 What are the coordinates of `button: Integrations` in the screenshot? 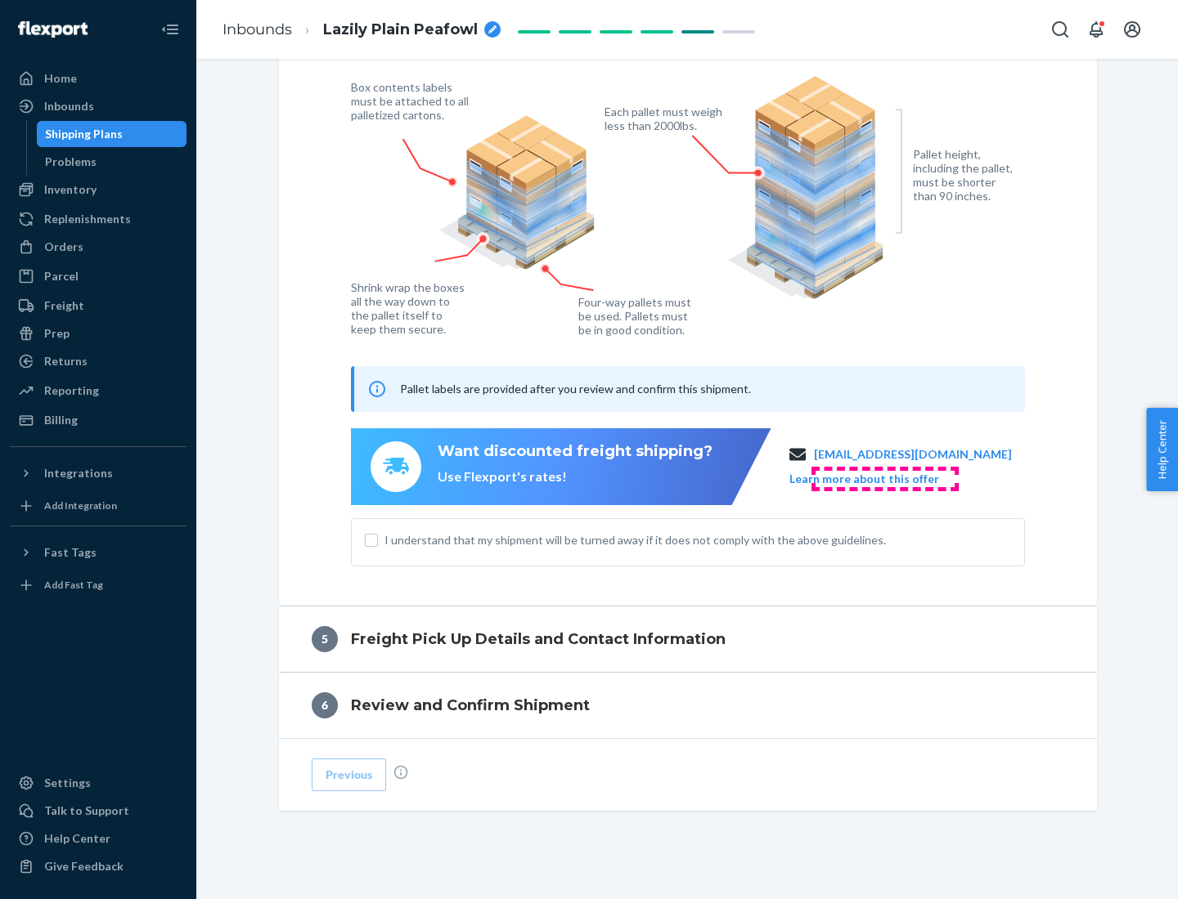 It's located at (98, 473).